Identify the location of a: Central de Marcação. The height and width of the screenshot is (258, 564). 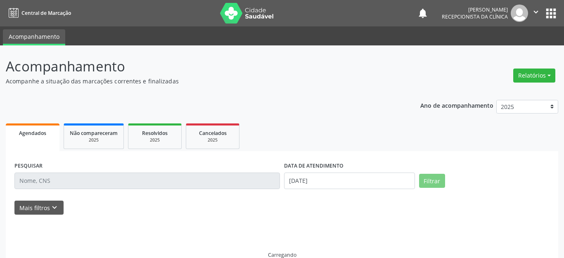
(38, 13).